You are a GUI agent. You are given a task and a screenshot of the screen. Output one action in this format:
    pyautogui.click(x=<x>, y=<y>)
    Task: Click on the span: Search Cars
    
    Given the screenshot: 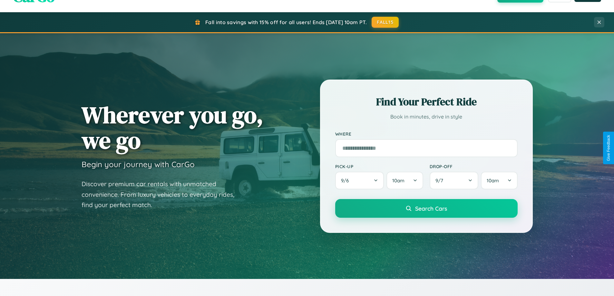 What is the action you would take?
    pyautogui.click(x=431, y=208)
    